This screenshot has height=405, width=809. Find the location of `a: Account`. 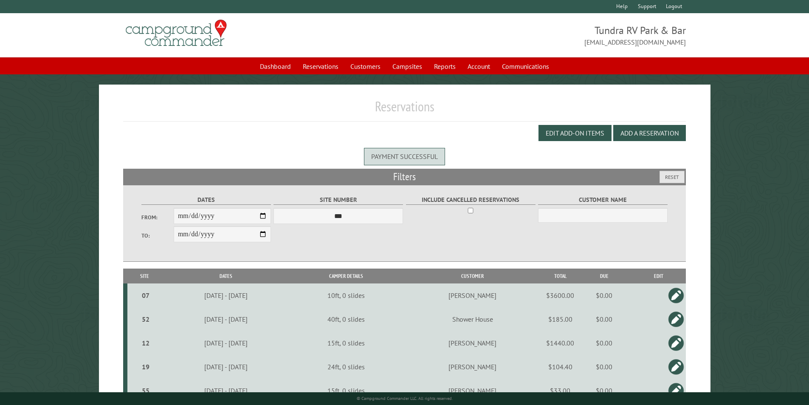

a: Account is located at coordinates (479, 66).